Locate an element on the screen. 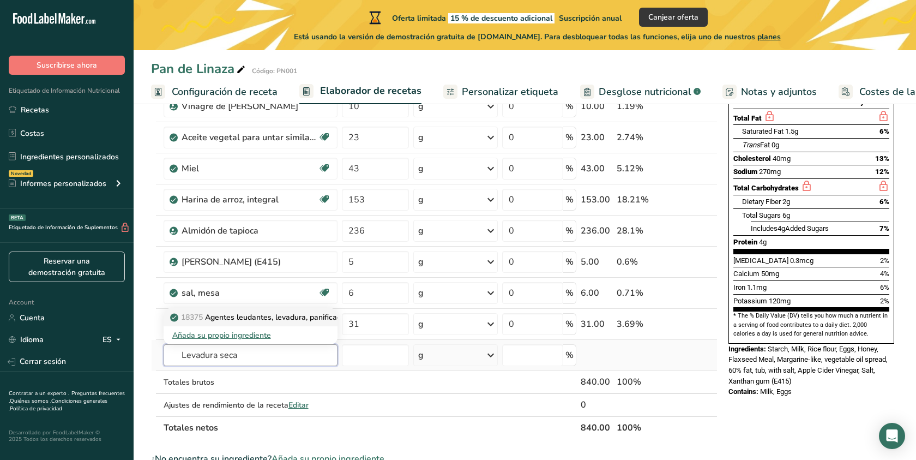 This screenshot has height=460, width=916. div: 6.00 is located at coordinates (596, 293).